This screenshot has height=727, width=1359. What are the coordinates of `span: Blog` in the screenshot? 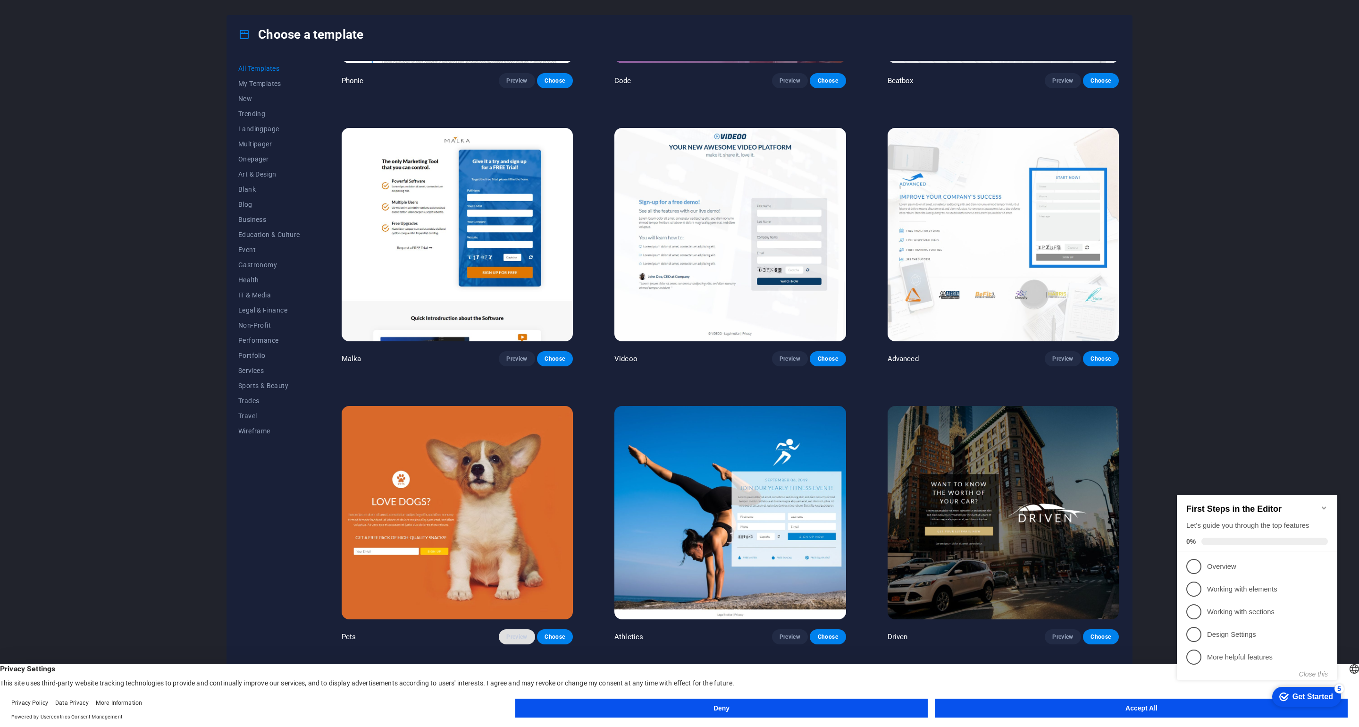 It's located at (269, 204).